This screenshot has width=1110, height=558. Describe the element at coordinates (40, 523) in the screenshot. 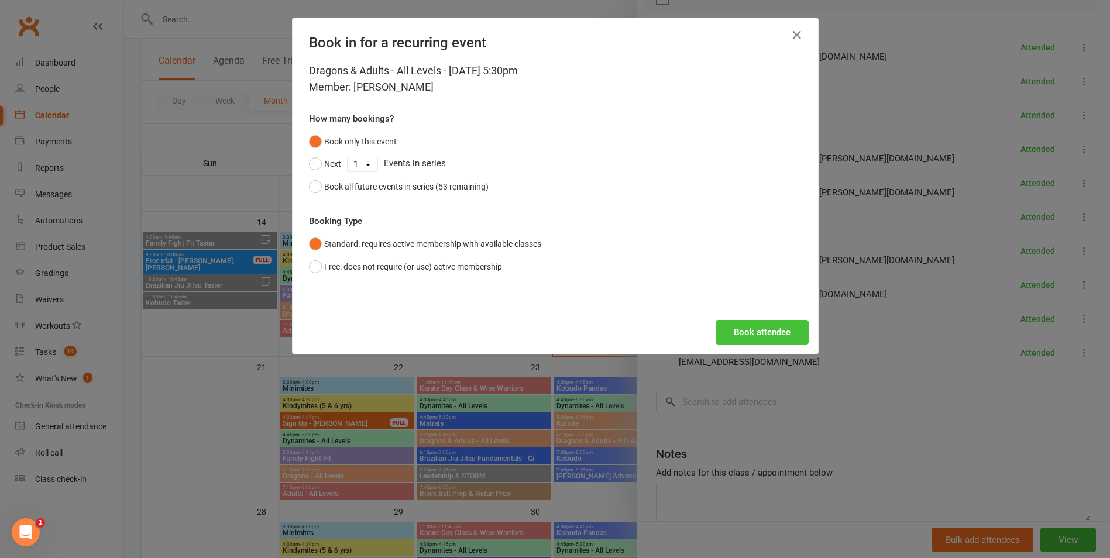

I see `span: 1` at that location.